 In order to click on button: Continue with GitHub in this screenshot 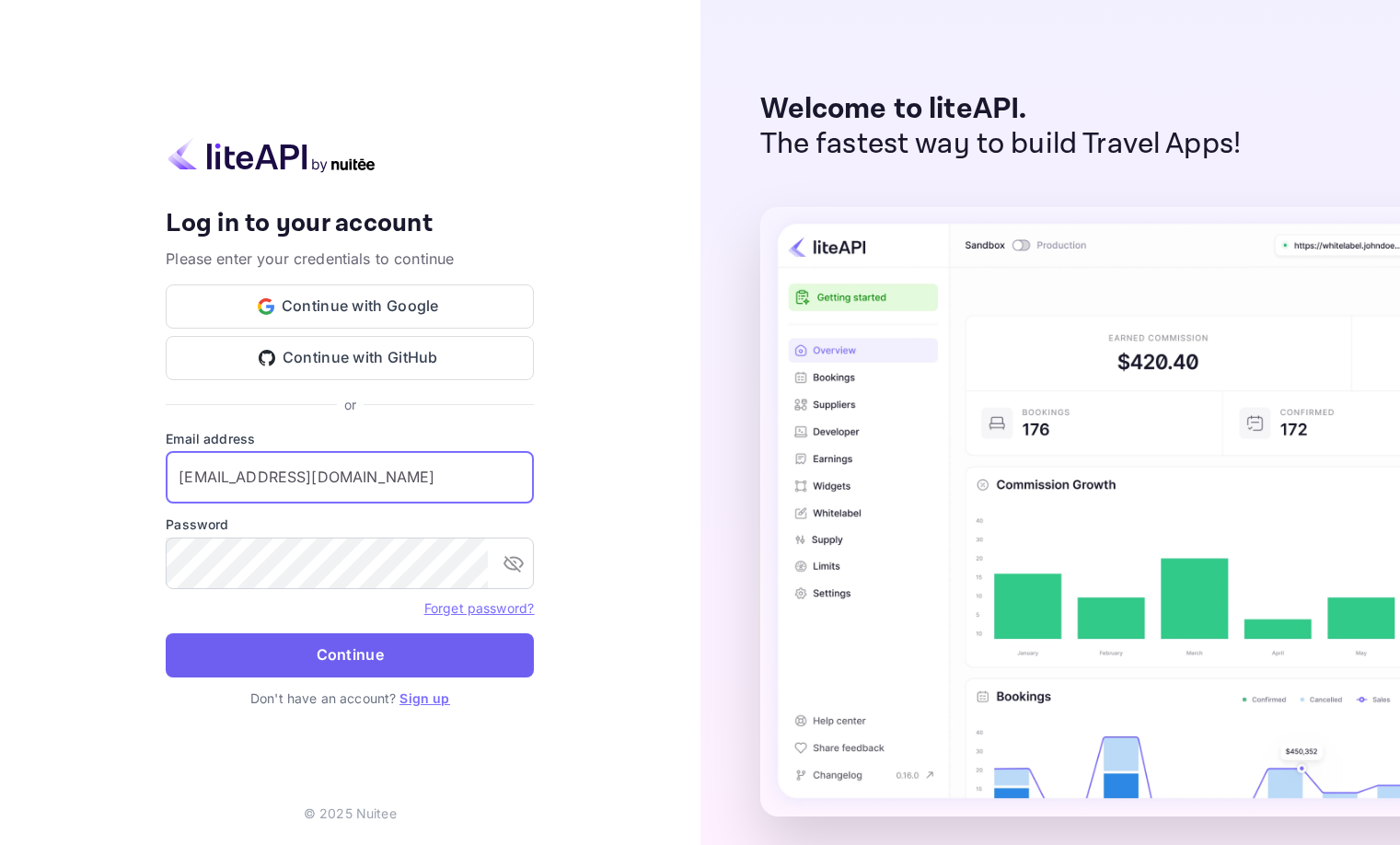, I will do `click(350, 358)`.